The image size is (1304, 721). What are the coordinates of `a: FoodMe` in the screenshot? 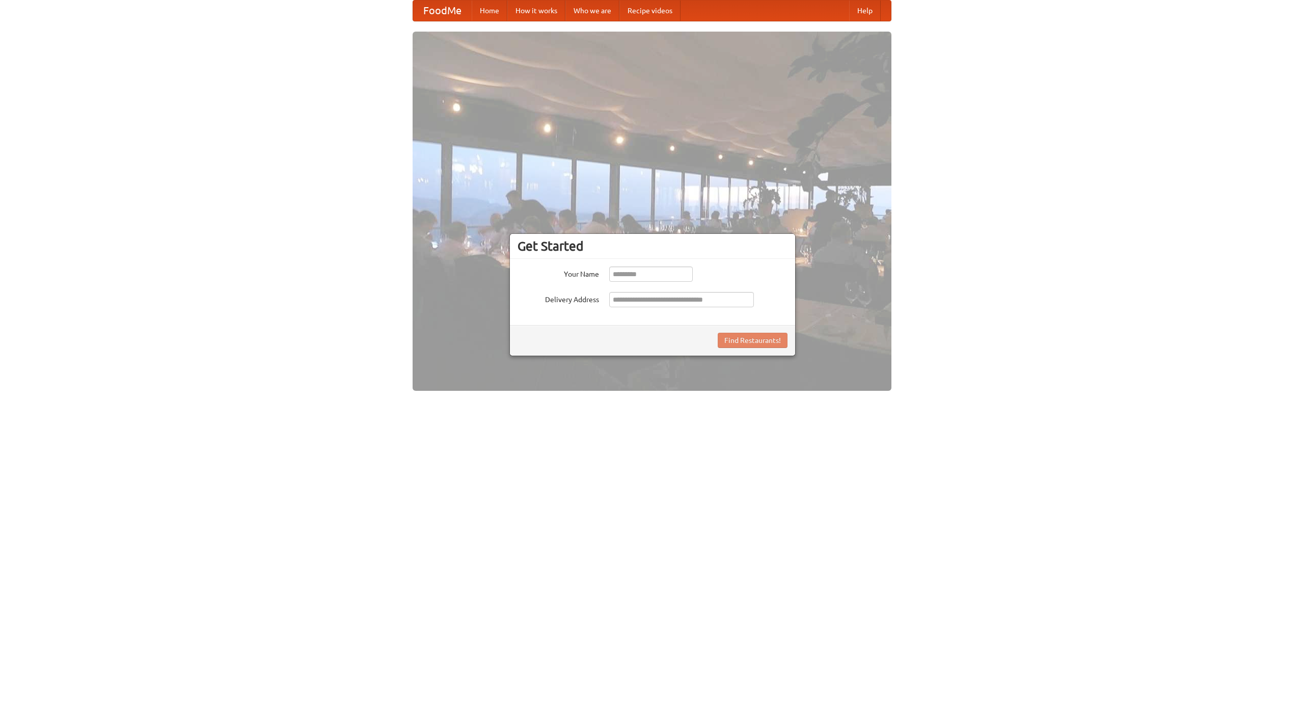 It's located at (442, 11).